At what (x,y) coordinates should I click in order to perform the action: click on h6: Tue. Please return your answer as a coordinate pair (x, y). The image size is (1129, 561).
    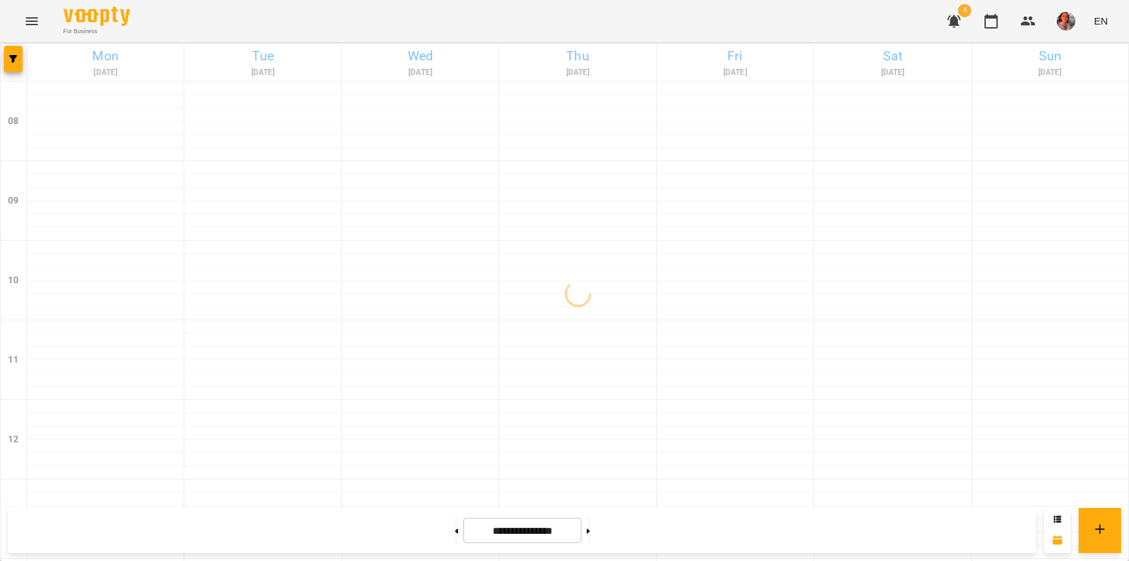
    Looking at the image, I should click on (262, 56).